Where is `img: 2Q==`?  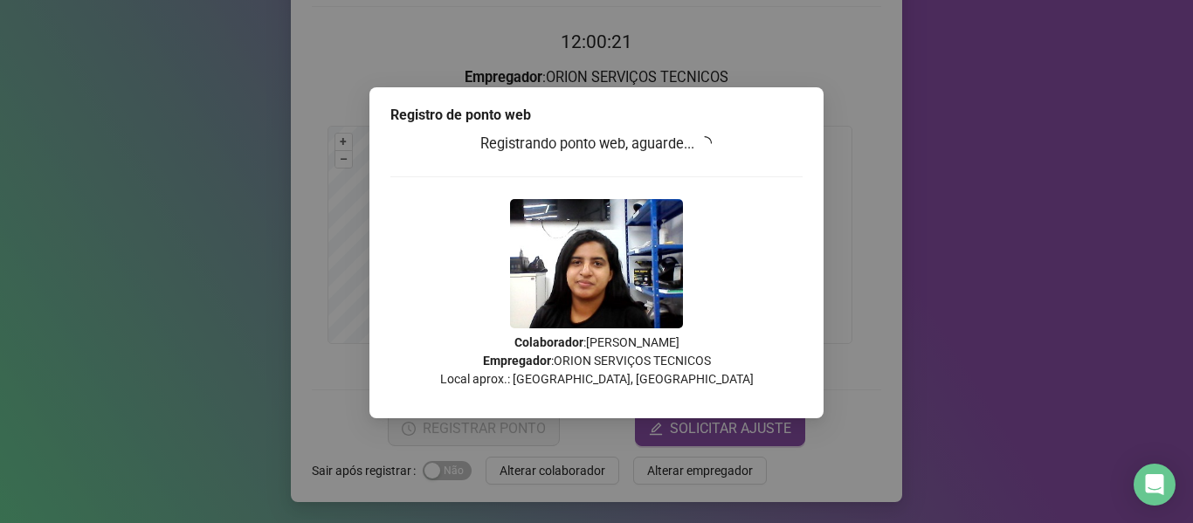 img: 2Q== is located at coordinates (597, 264).